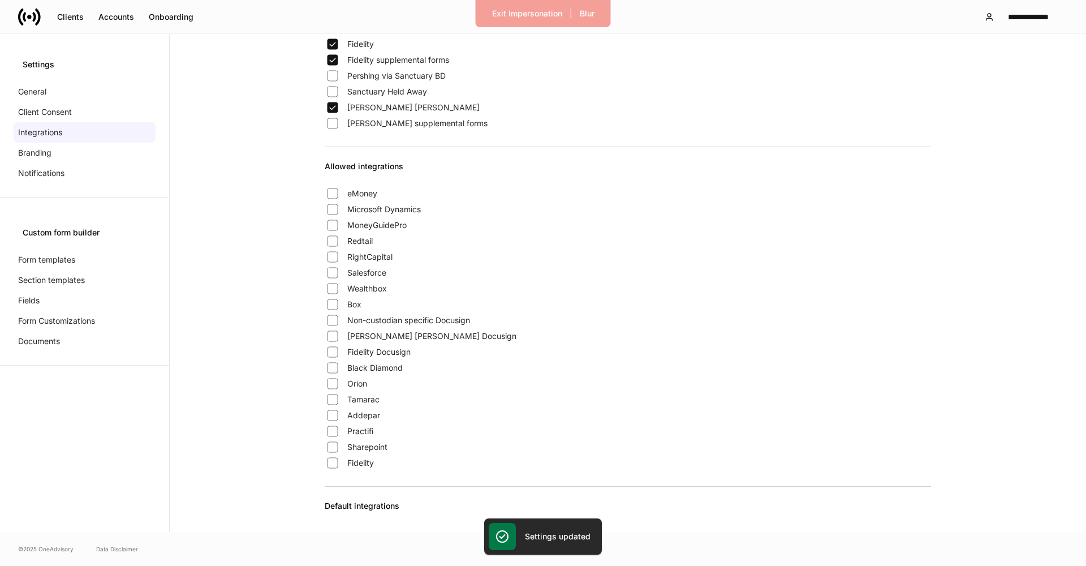  Describe the element at coordinates (587, 14) in the screenshot. I see `button: Blur` at that location.